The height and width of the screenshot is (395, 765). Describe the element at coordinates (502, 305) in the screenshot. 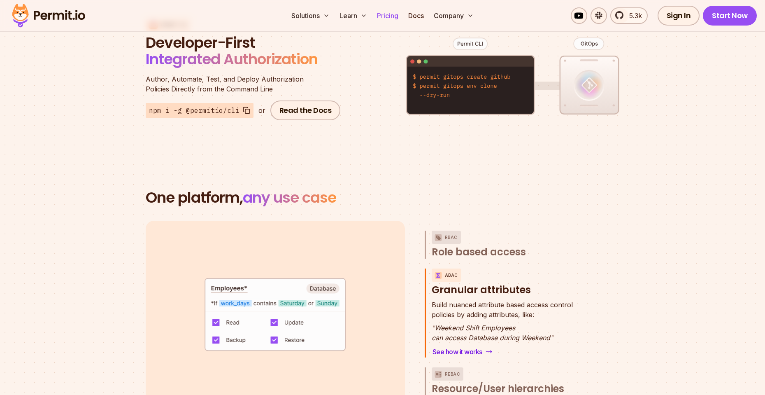

I see `span: Build nuanced attribute based access control` at that location.